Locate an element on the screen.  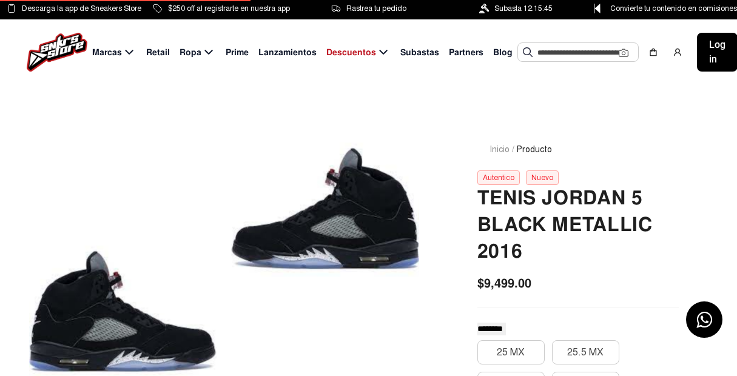
span: Retail is located at coordinates (158, 52).